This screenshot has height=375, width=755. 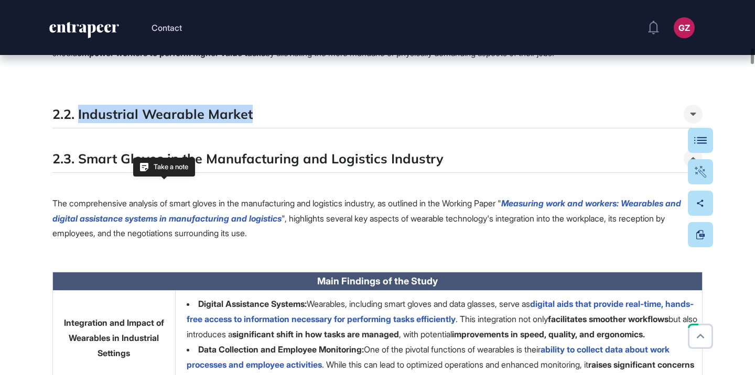 I want to click on strong: Digital Assistance Systems:, so click(x=252, y=304).